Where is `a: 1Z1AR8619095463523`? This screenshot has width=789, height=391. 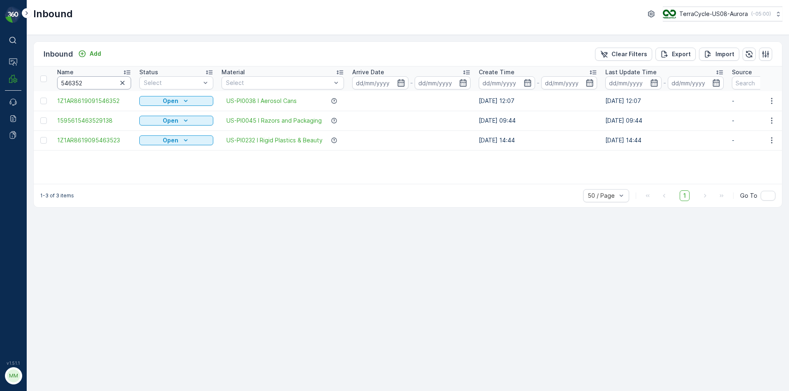
a: 1Z1AR8619095463523 is located at coordinates (94, 140).